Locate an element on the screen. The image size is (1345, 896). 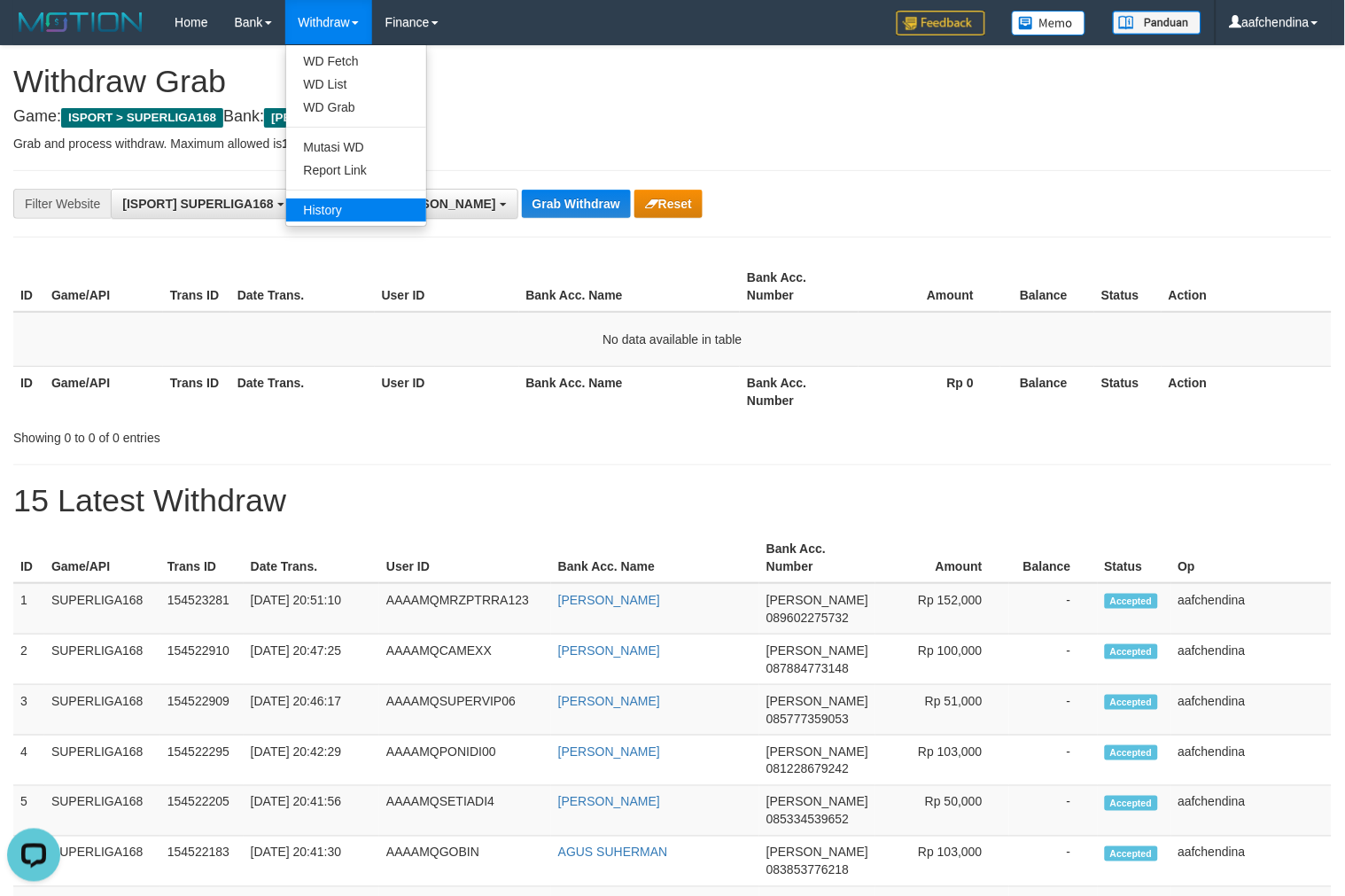
td: 5 is located at coordinates (28, 811).